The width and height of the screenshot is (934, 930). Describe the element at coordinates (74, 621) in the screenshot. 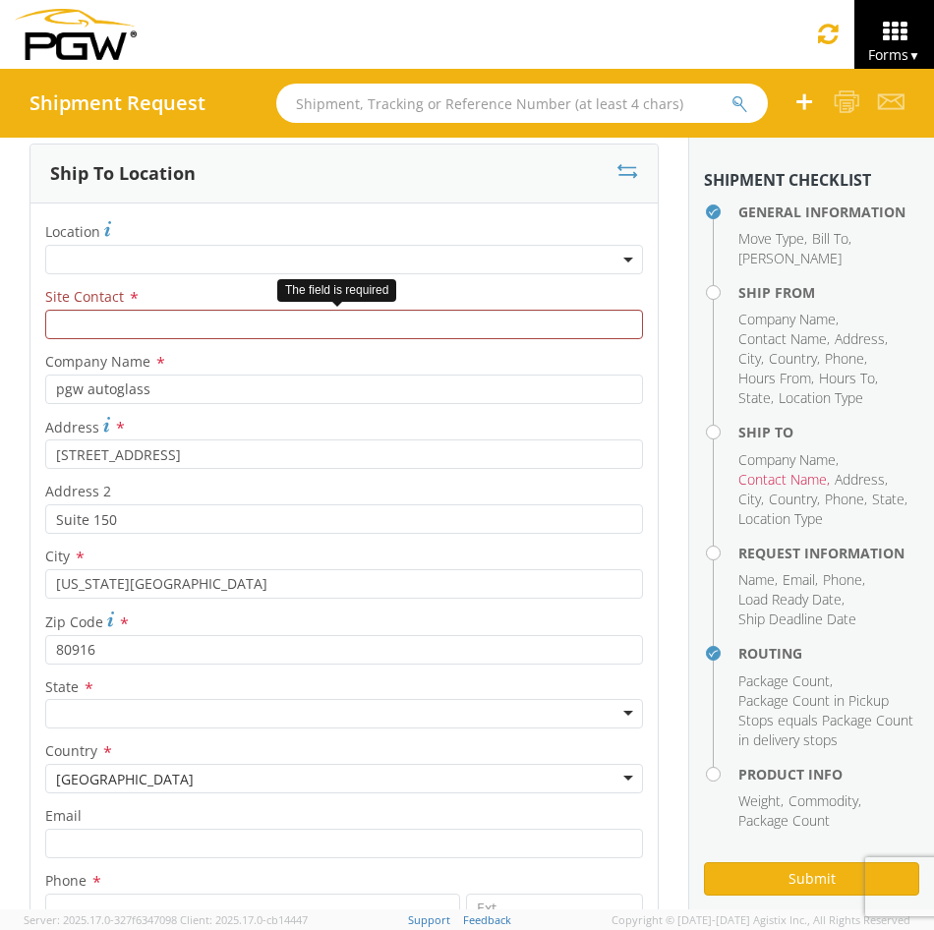

I see `span: Zip Code` at that location.